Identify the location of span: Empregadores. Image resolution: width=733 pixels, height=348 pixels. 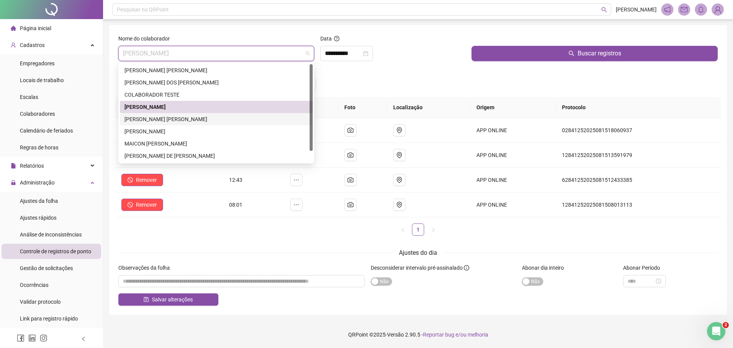
(37, 63).